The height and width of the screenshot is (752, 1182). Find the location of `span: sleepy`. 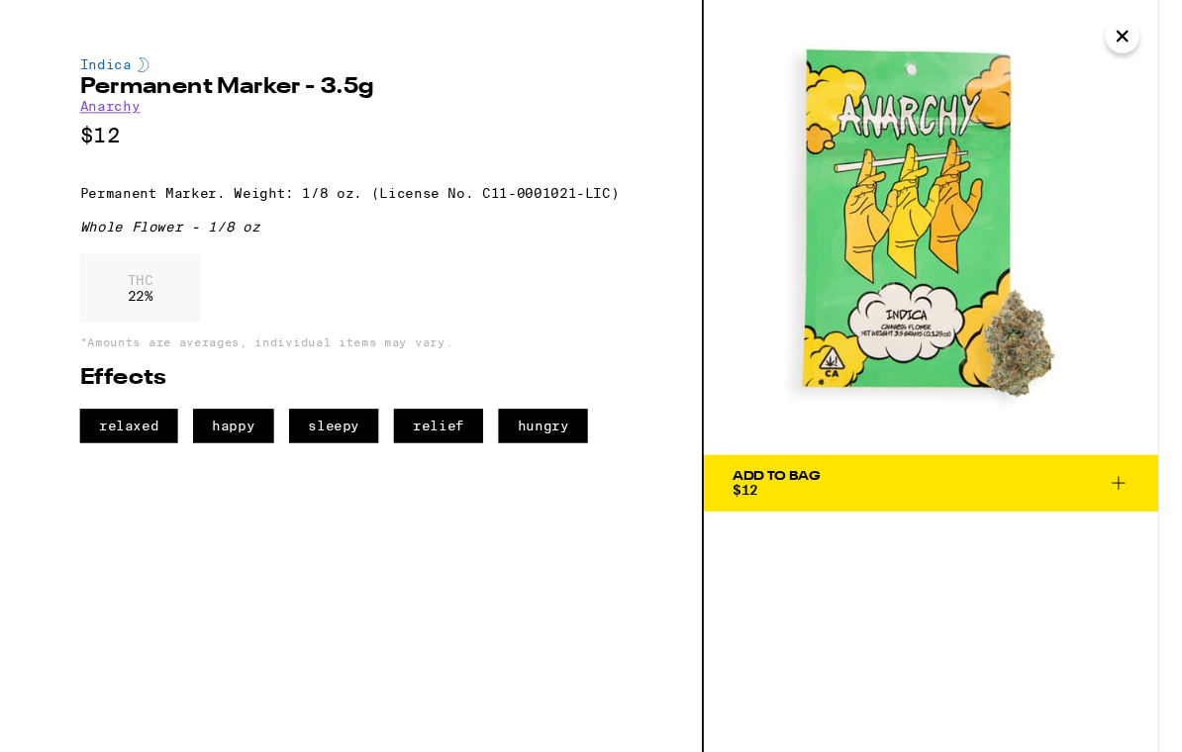

span: sleepy is located at coordinates (324, 443).